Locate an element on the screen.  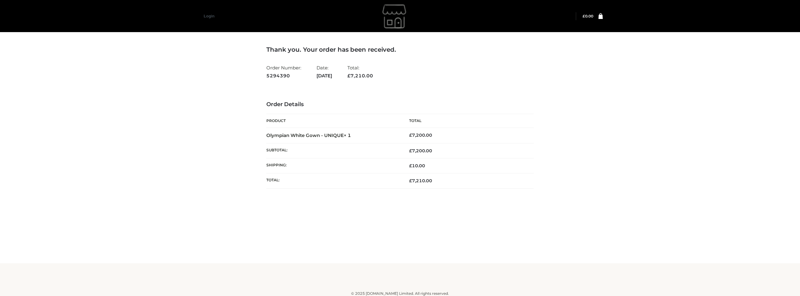
li: Order Number: is located at coordinates (284, 72).